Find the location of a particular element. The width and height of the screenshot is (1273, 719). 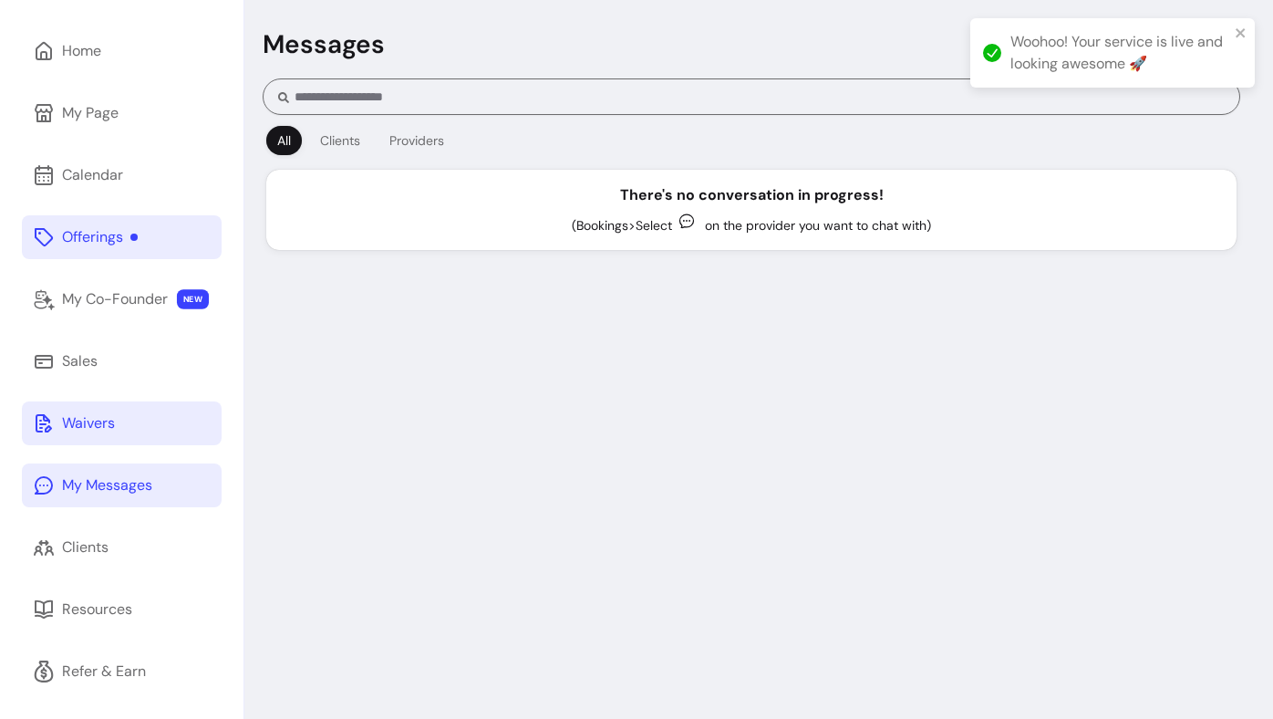

div: There's no conversation in progress! is located at coordinates (752, 195).